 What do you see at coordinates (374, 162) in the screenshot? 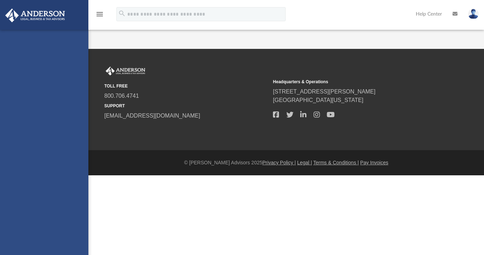
I see `a: Pay Invoices` at bounding box center [374, 162].